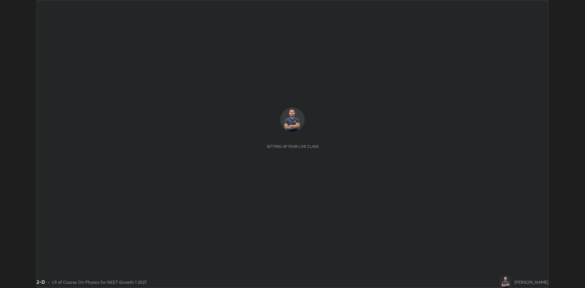  I want to click on div: Setting up your live class, so click(292, 146).